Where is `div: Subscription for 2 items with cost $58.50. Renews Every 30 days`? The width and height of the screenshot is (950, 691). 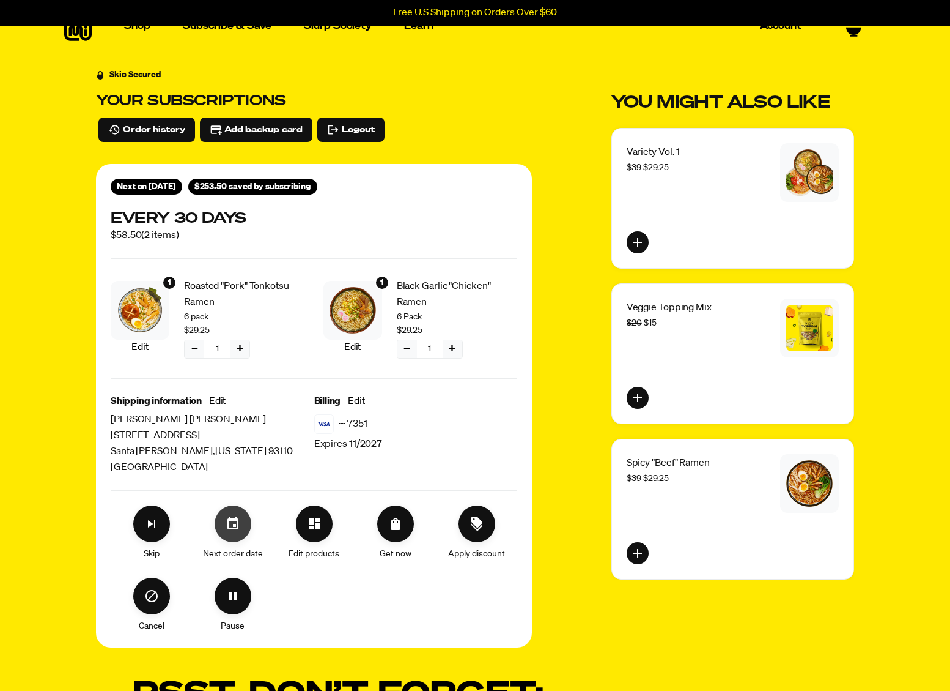
div: Subscription for 2 items with cost $58.50. Renews Every 30 days is located at coordinates (314, 226).